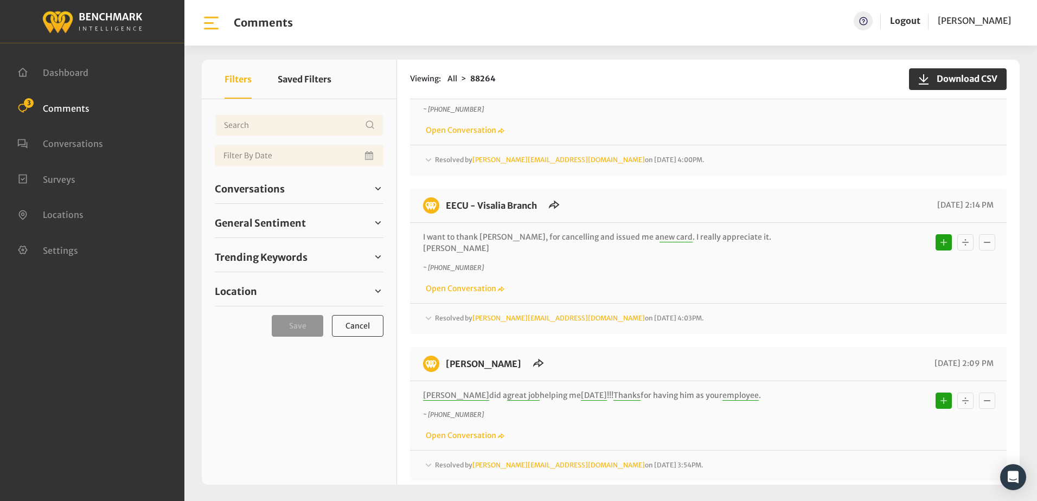 The width and height of the screenshot is (1037, 501). Describe the element at coordinates (957, 79) in the screenshot. I see `button: Download CSV` at that location.